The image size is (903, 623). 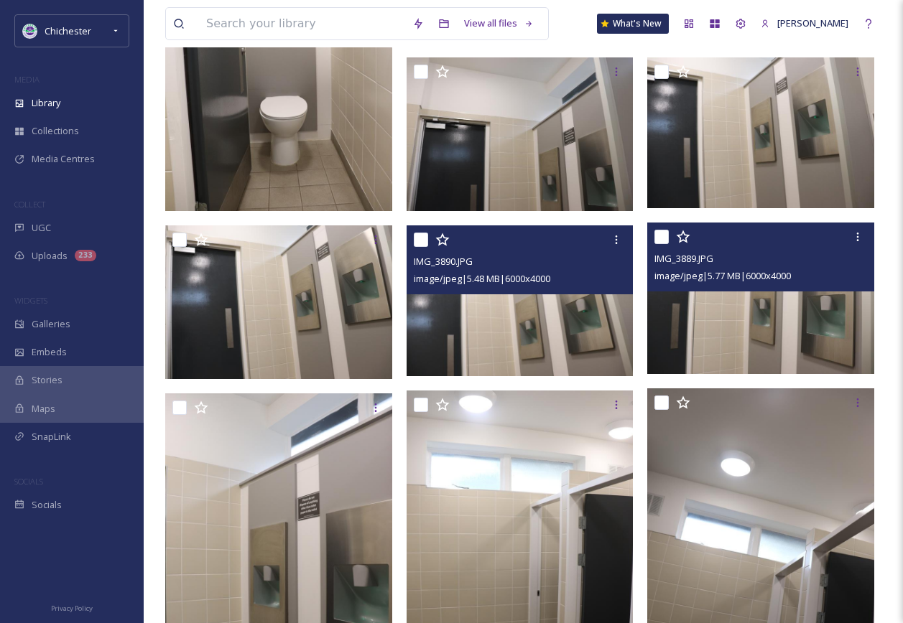 I want to click on img: IMG_3891.JPG, so click(x=280, y=302).